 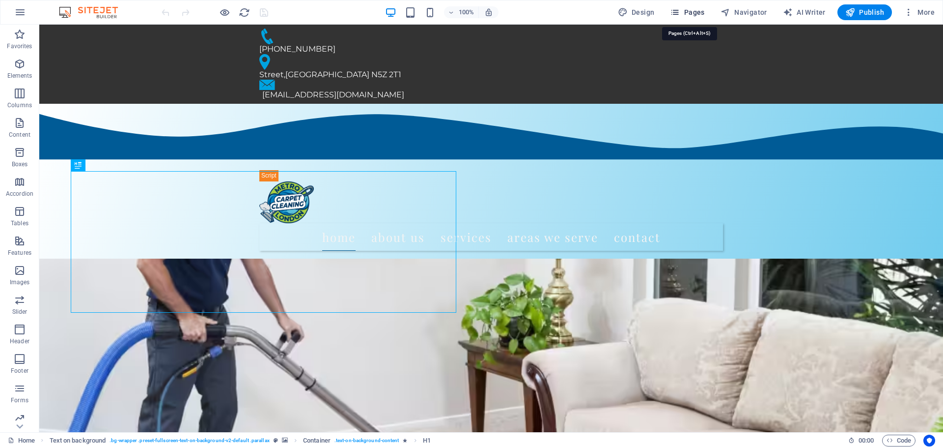 I want to click on button: 100%, so click(x=461, y=12).